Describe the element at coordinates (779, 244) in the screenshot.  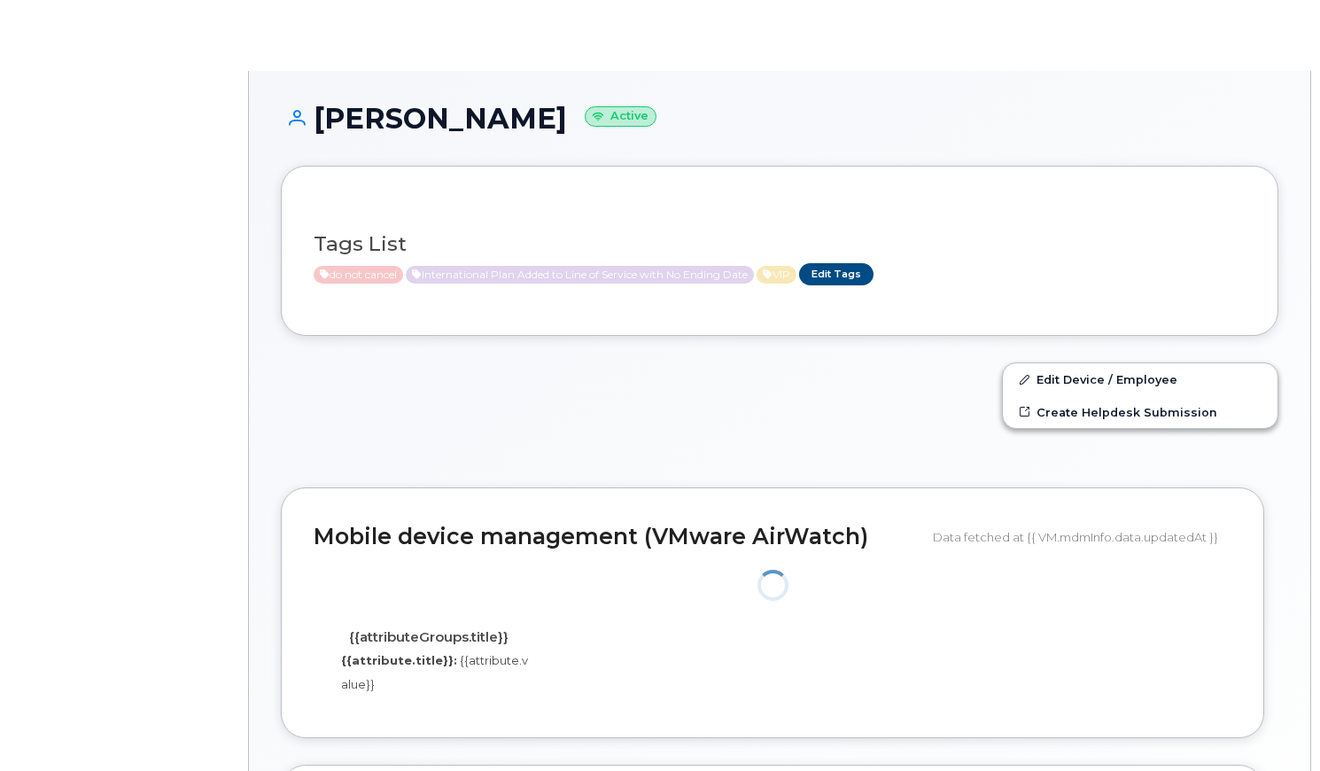
I see `h3: Tags List` at that location.